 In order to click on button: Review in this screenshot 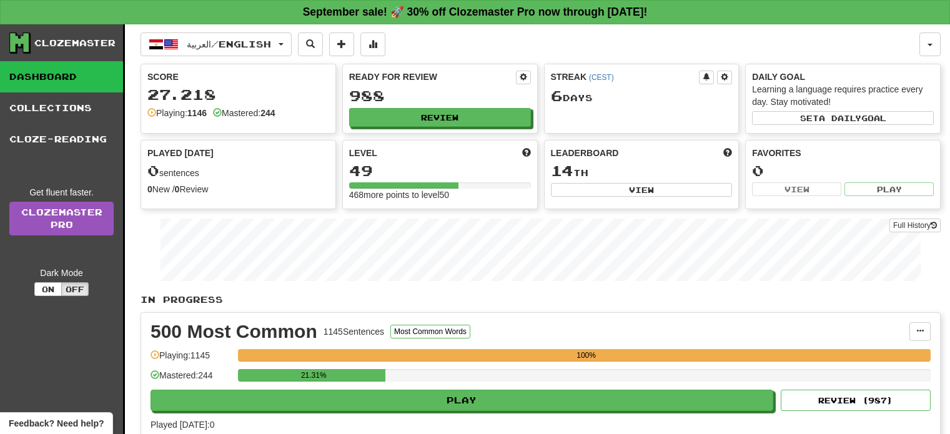, I will do `click(440, 117)`.